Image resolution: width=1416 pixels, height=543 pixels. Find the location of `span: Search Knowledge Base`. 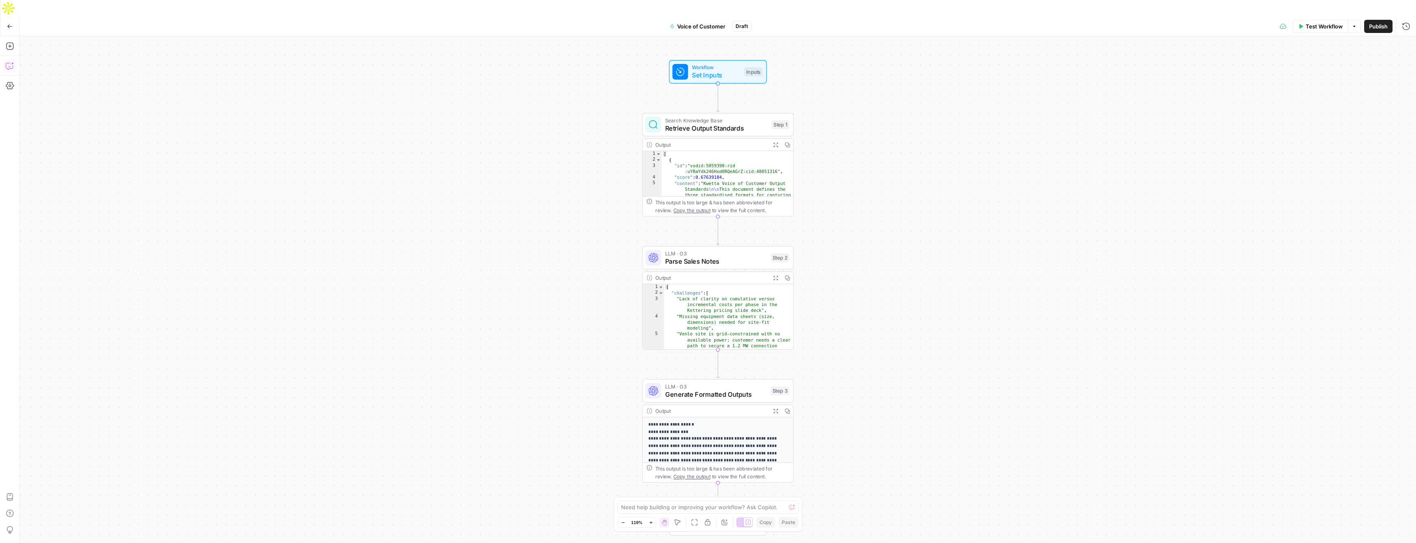

span: Search Knowledge Base is located at coordinates (716, 120).